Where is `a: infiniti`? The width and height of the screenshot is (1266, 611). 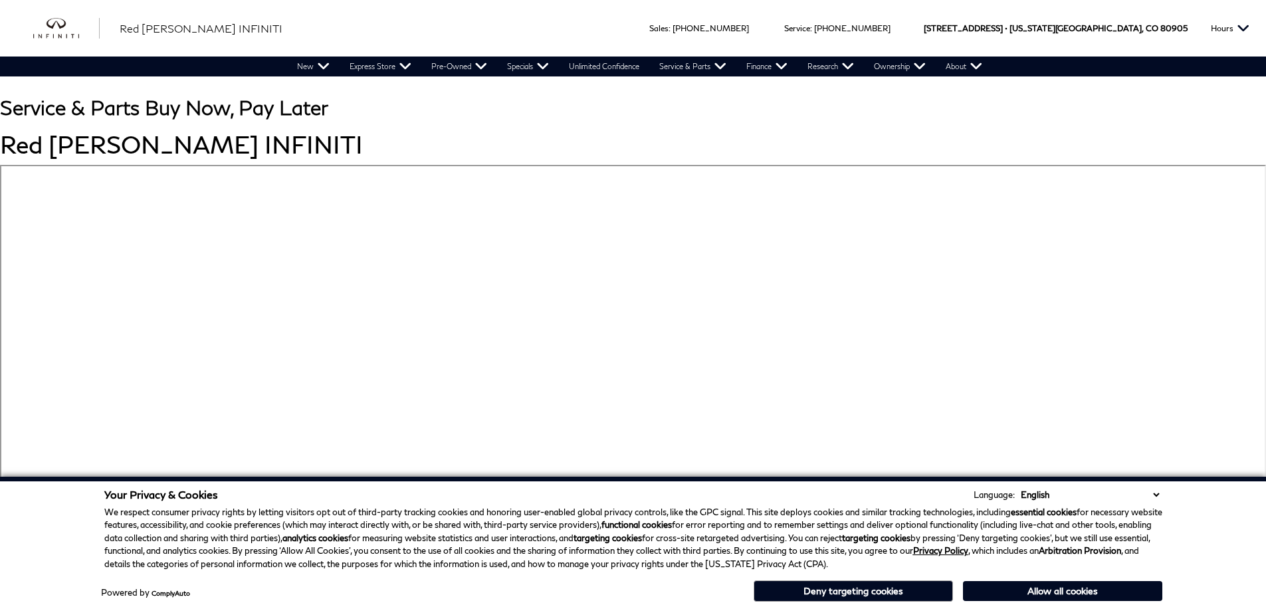
a: infiniti is located at coordinates (66, 29).